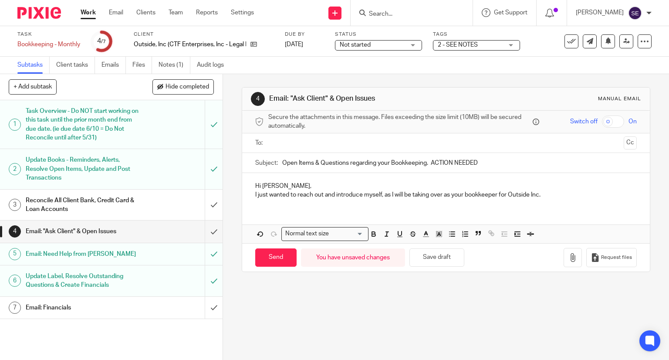 The image size is (669, 360). What do you see at coordinates (34, 65) in the screenshot?
I see `a: Subtasks` at bounding box center [34, 65].